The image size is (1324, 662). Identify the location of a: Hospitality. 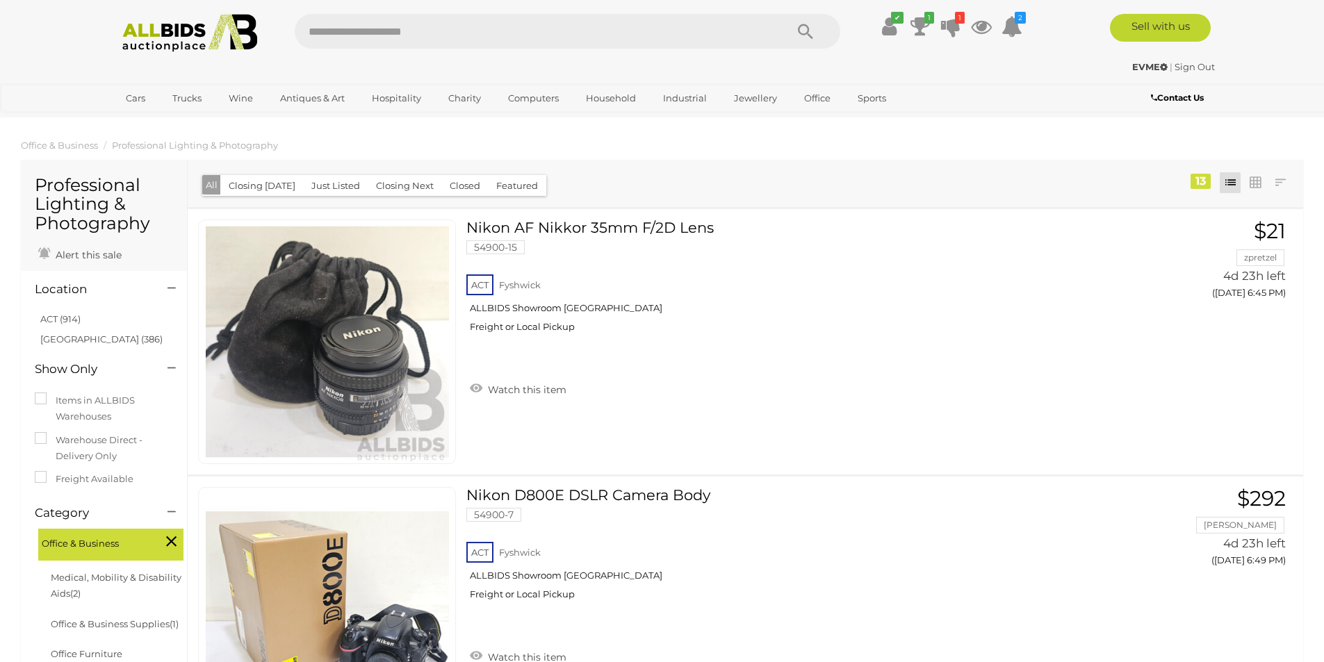
(396, 98).